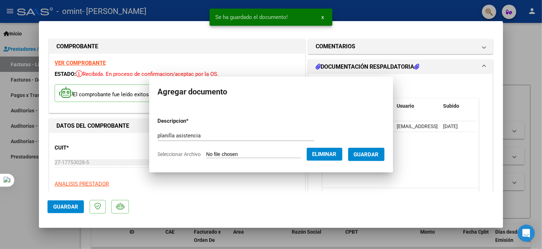 This screenshot has width=542, height=249. What do you see at coordinates (401, 148) in the screenshot?
I see `div: DOCUMENTACIÓN RESPALDATORIA` at bounding box center [401, 148].